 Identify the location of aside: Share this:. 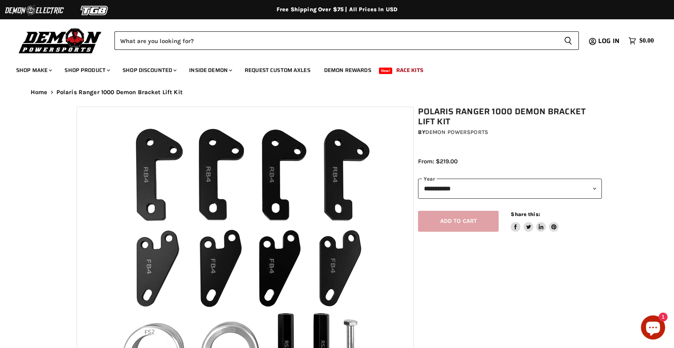
(534, 222).